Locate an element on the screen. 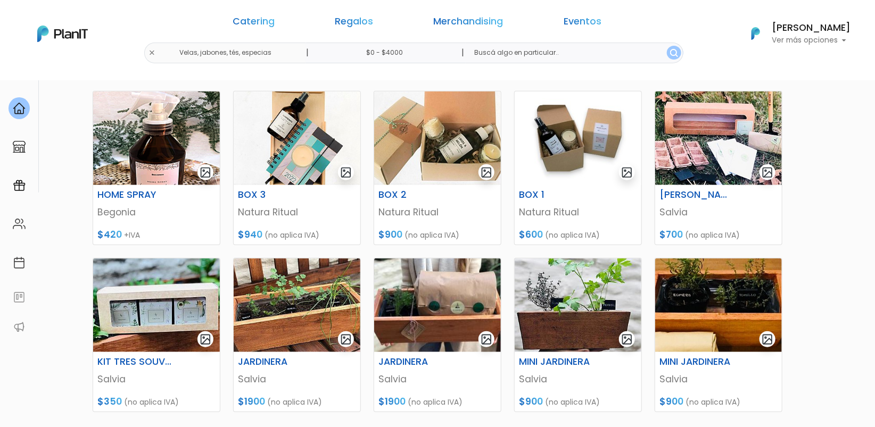  a: Regalos is located at coordinates (354, 23).